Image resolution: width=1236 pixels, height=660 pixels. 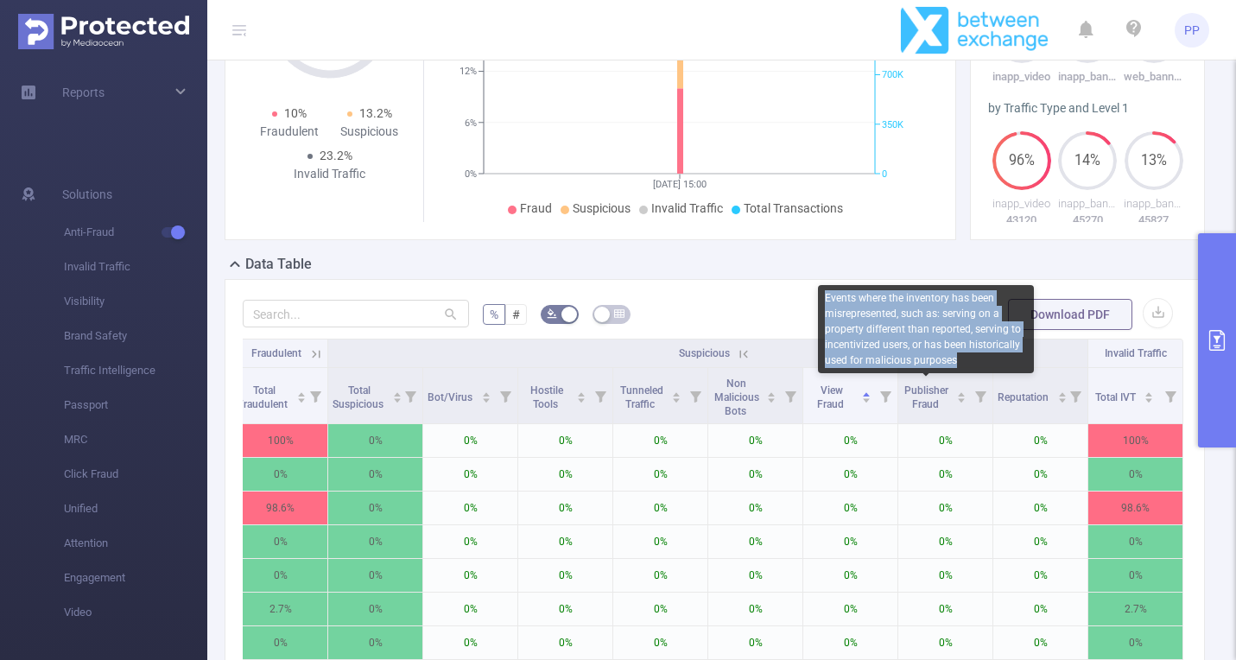 What do you see at coordinates (83, 92) in the screenshot?
I see `span: Reports` at bounding box center [83, 92].